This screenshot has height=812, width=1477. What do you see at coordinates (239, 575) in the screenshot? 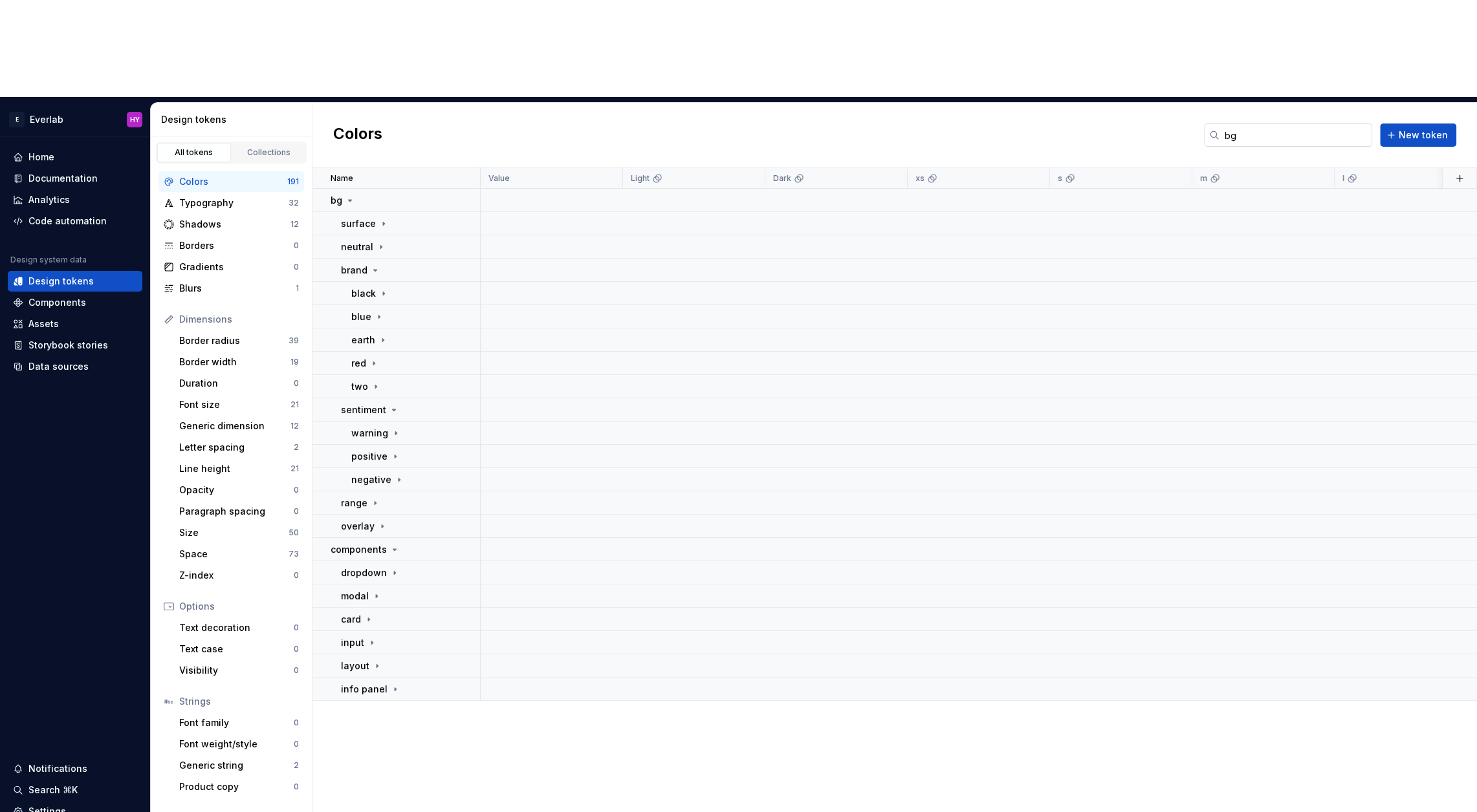
I see `a: Z-index0` at bounding box center [239, 575].